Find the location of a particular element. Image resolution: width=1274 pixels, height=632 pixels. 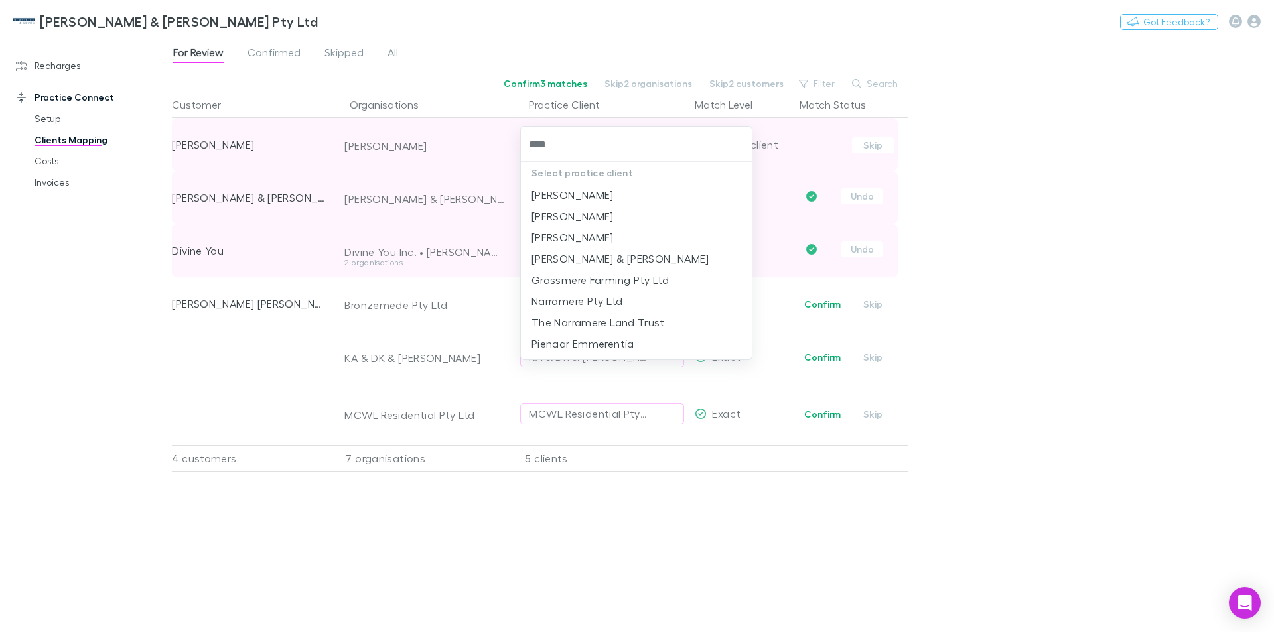

li: Grassmere Farming Pty Ltd is located at coordinates (636, 280).